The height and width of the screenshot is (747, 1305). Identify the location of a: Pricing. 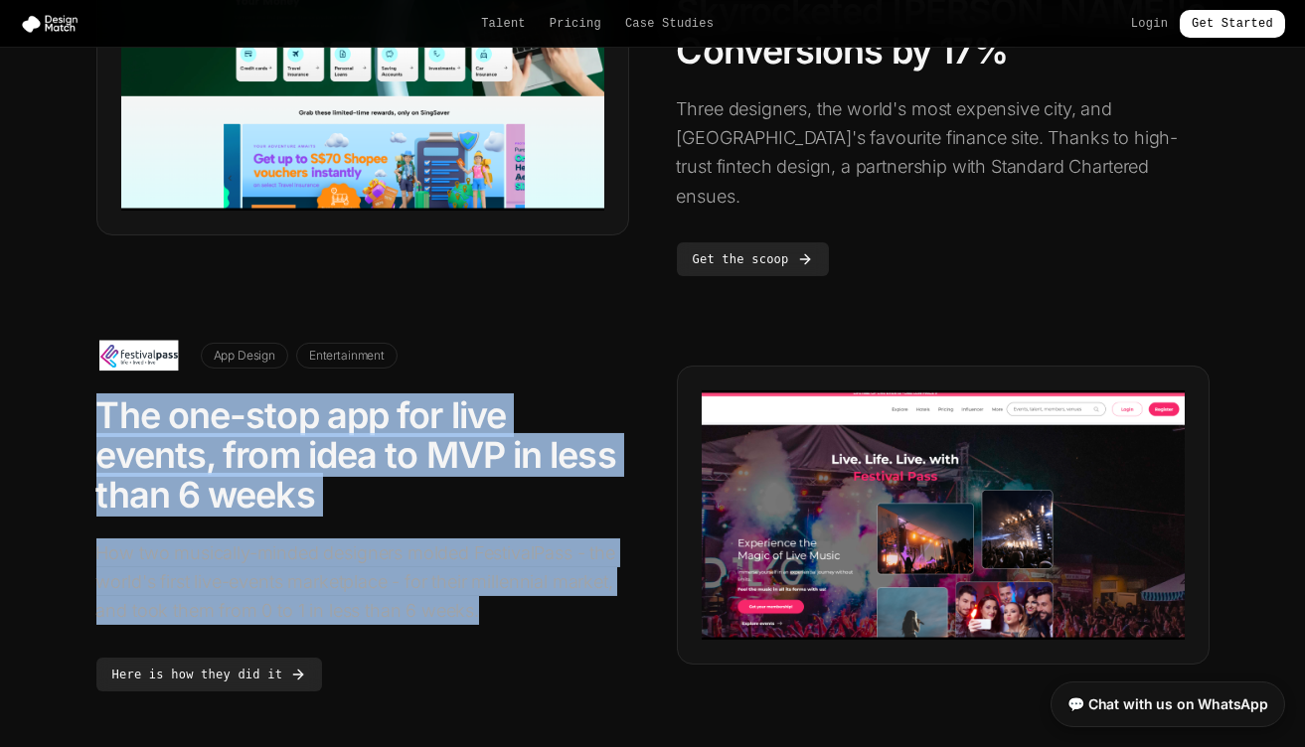
(575, 24).